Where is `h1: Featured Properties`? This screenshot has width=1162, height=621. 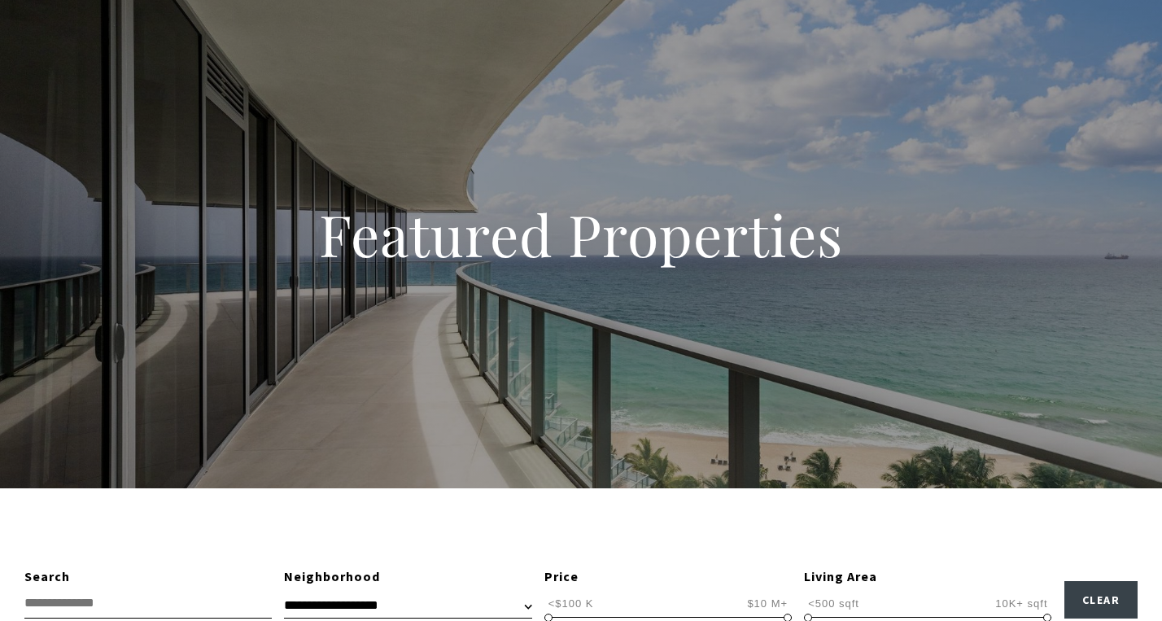
h1: Featured Properties is located at coordinates (581, 234).